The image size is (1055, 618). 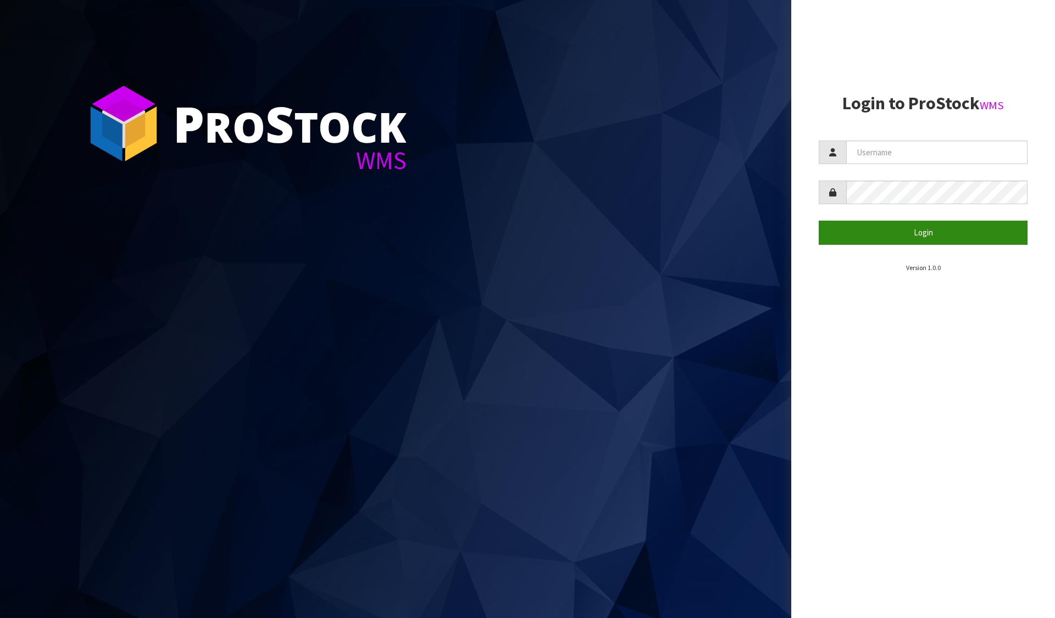 What do you see at coordinates (923, 103) in the screenshot?
I see `h2: Login to ProStock` at bounding box center [923, 103].